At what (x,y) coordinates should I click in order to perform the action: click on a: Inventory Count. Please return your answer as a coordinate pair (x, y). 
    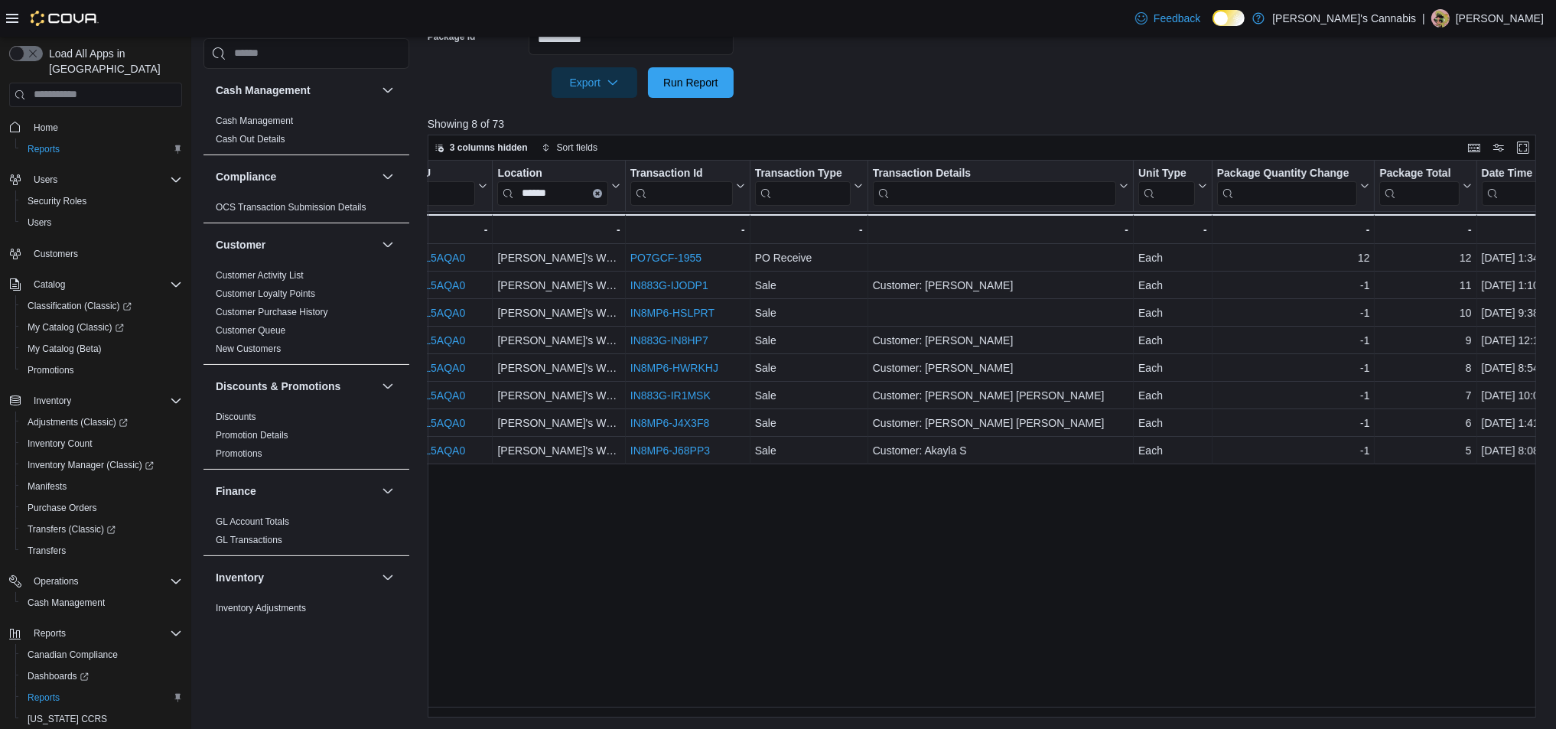
    Looking at the image, I should click on (60, 444).